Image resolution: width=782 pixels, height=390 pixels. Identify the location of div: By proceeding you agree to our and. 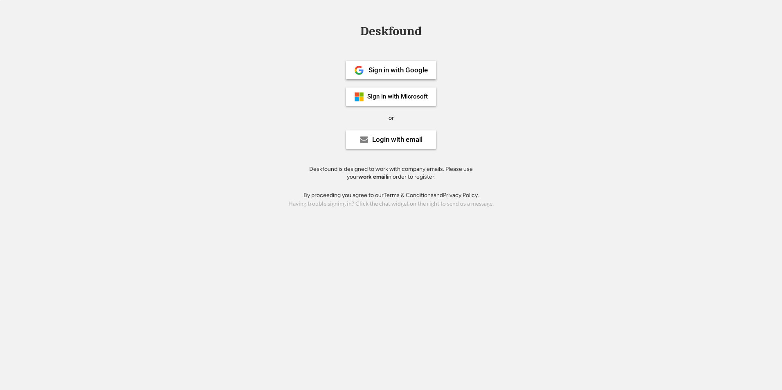
(391, 195).